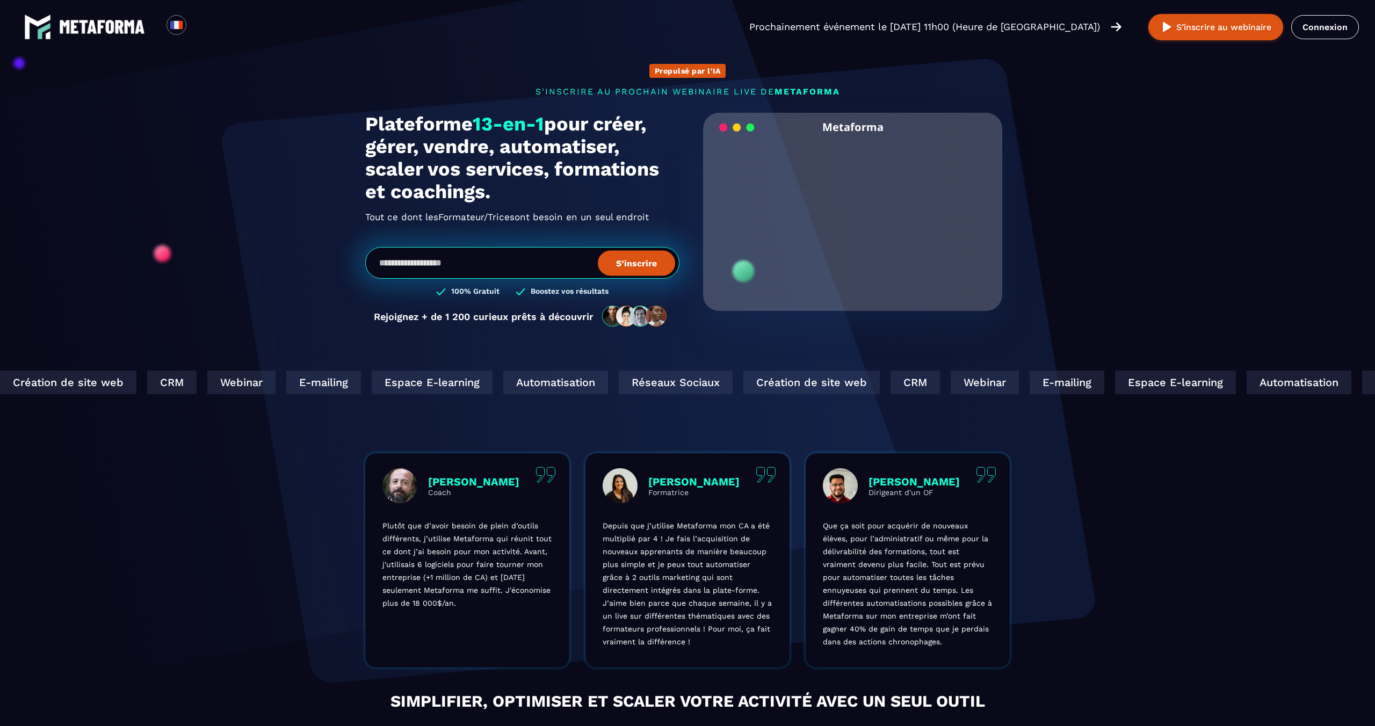 The height and width of the screenshot is (726, 1375). Describe the element at coordinates (176, 25) in the screenshot. I see `img: fr` at that location.